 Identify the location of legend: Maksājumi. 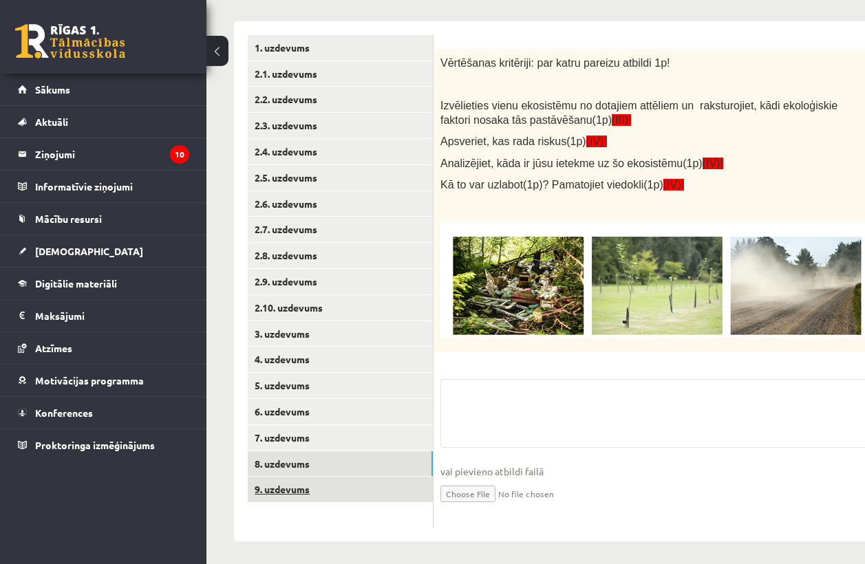
(112, 316).